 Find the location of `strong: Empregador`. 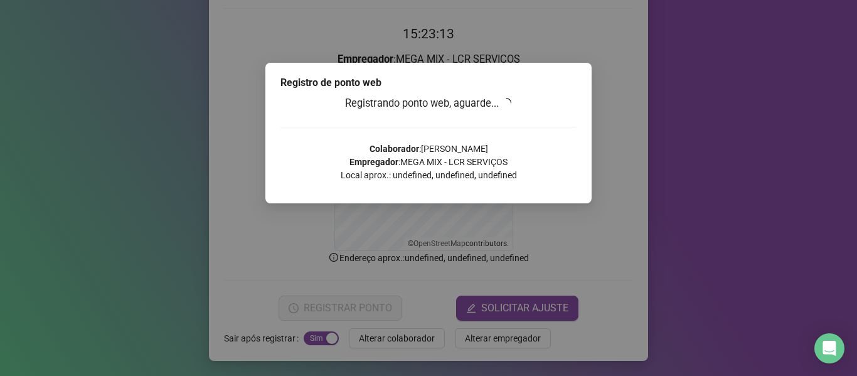

strong: Empregador is located at coordinates (374, 162).